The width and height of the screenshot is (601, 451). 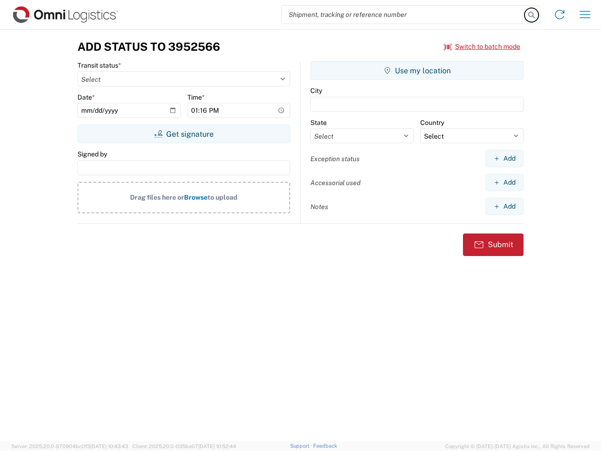 I want to click on span: Server: 2025.20.0-970904bc0f3, so click(x=70, y=446).